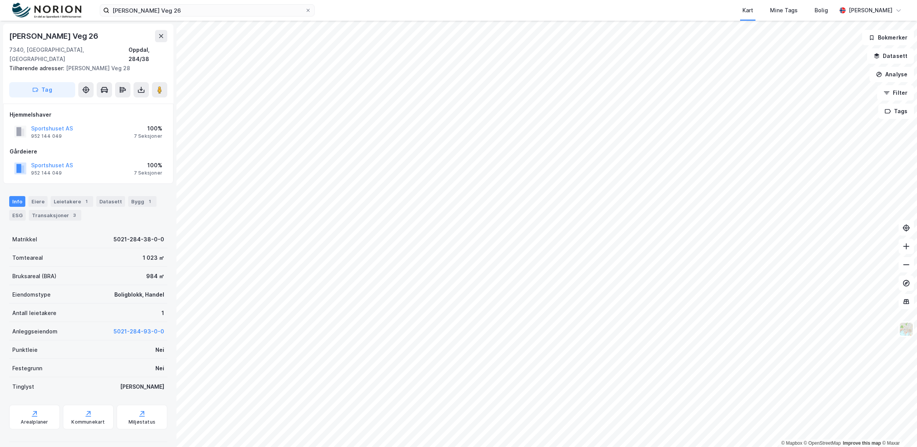  I want to click on div: Festegrunn, so click(27, 369).